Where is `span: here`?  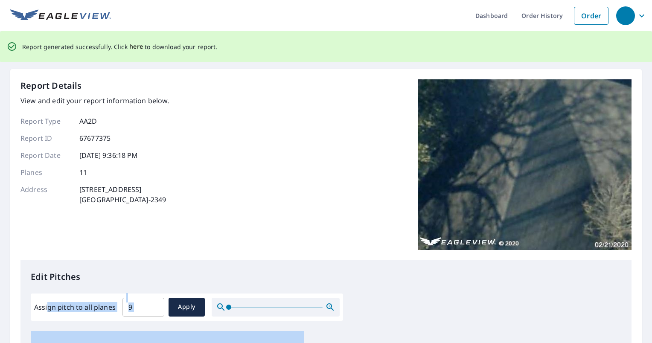
span: here is located at coordinates (136, 46).